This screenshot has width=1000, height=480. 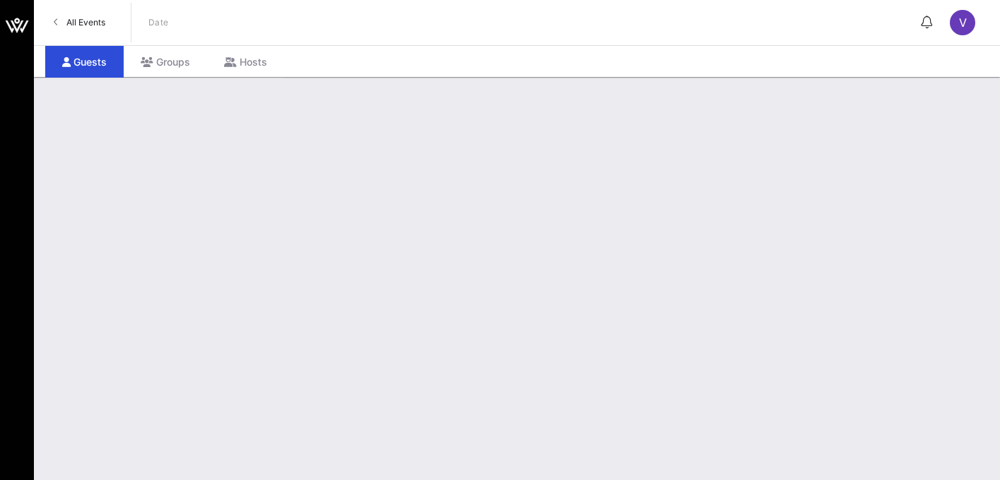 What do you see at coordinates (158, 23) in the screenshot?
I see `p: Date` at bounding box center [158, 23].